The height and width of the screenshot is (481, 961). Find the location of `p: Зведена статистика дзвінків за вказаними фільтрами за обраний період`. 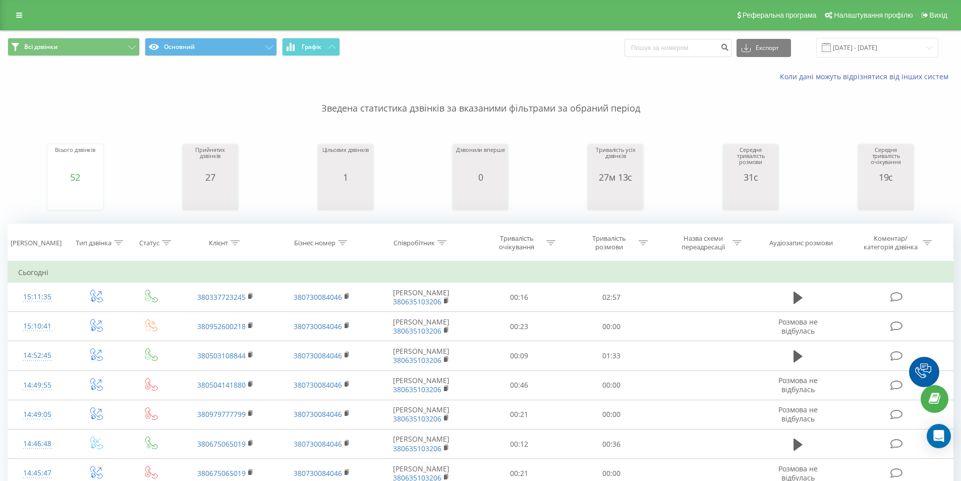

p: Зведена статистика дзвінків за вказаними фільтрами за обраний період is located at coordinates (480, 98).